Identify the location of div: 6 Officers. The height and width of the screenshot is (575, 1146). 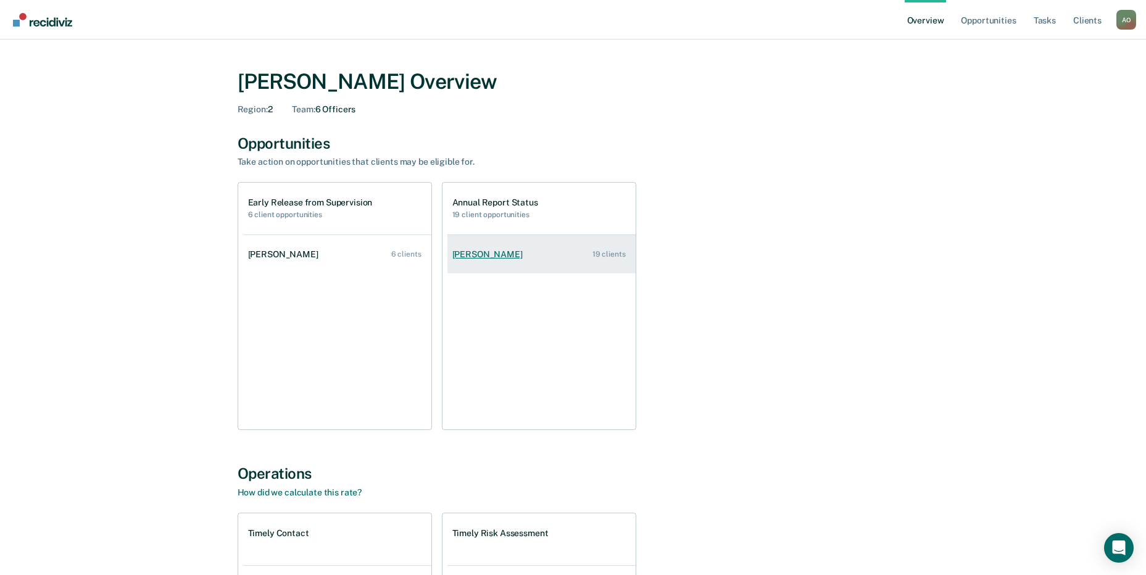
(323, 109).